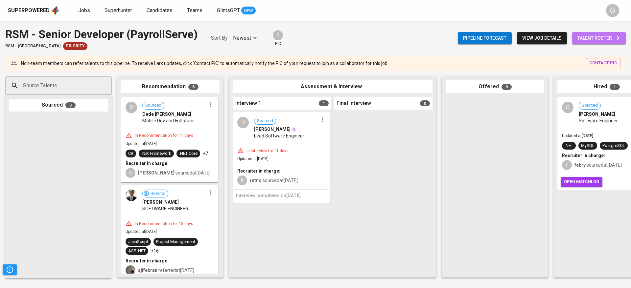  What do you see at coordinates (75, 46) in the screenshot?
I see `span: Priority` at bounding box center [75, 46].